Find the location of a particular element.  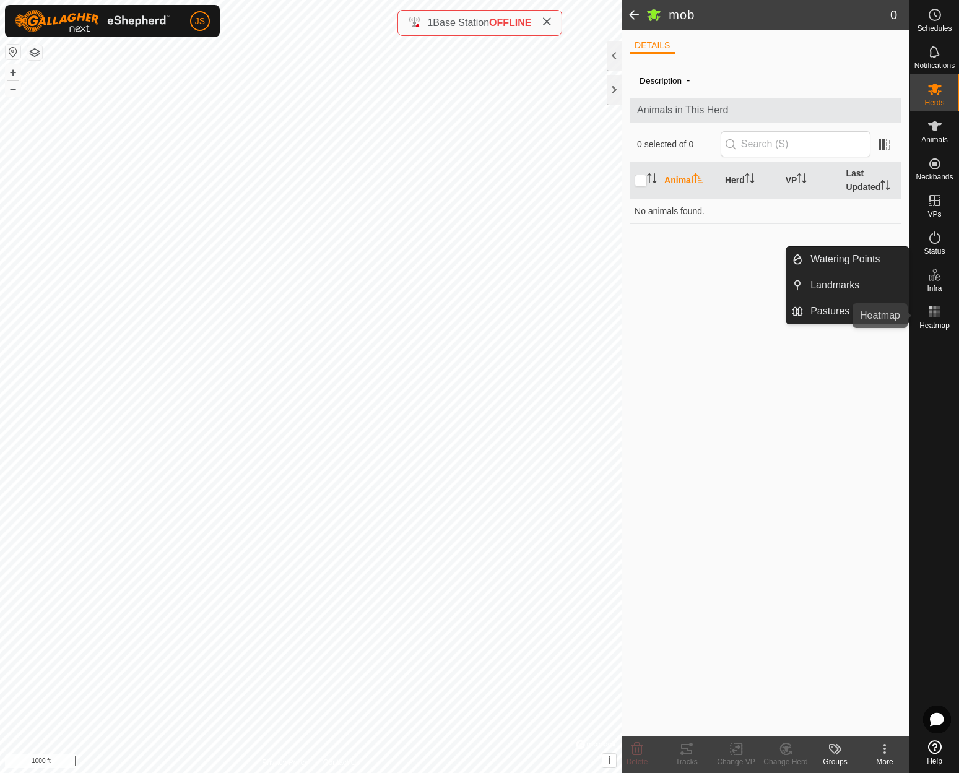

li: Landmarks is located at coordinates (847, 285).